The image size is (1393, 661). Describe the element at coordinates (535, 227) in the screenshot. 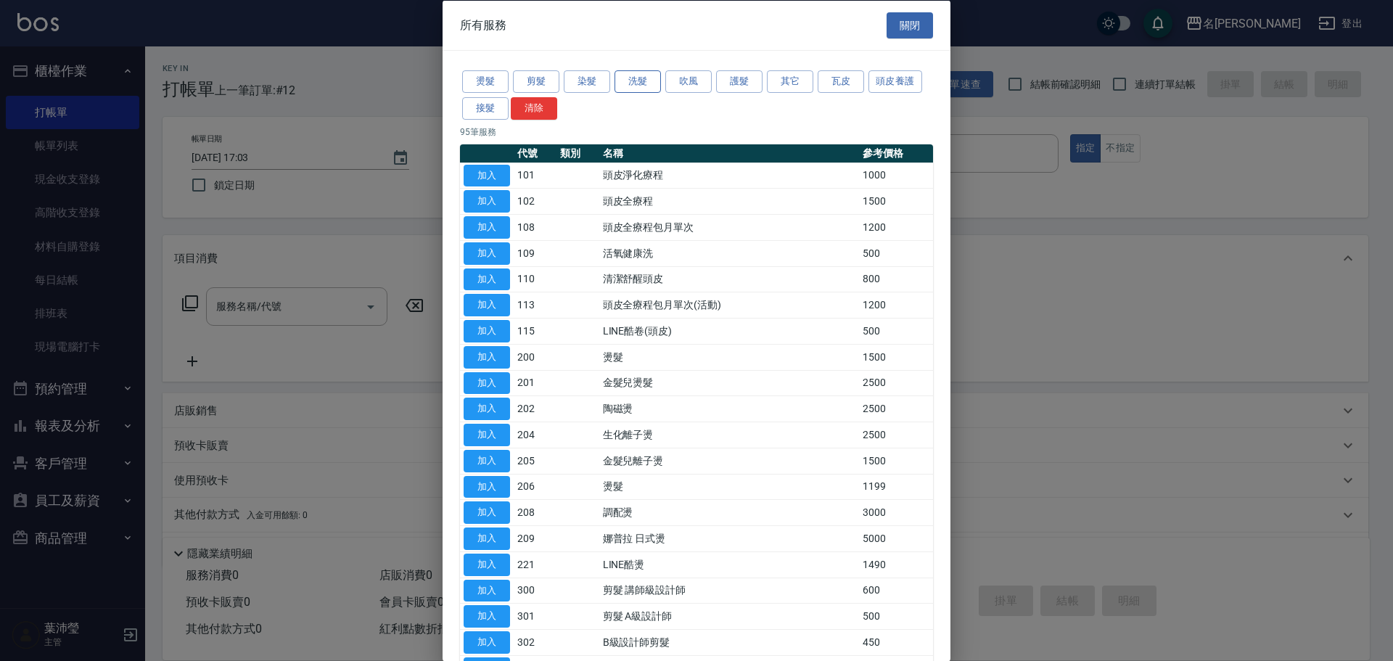

I see `td: 108` at that location.